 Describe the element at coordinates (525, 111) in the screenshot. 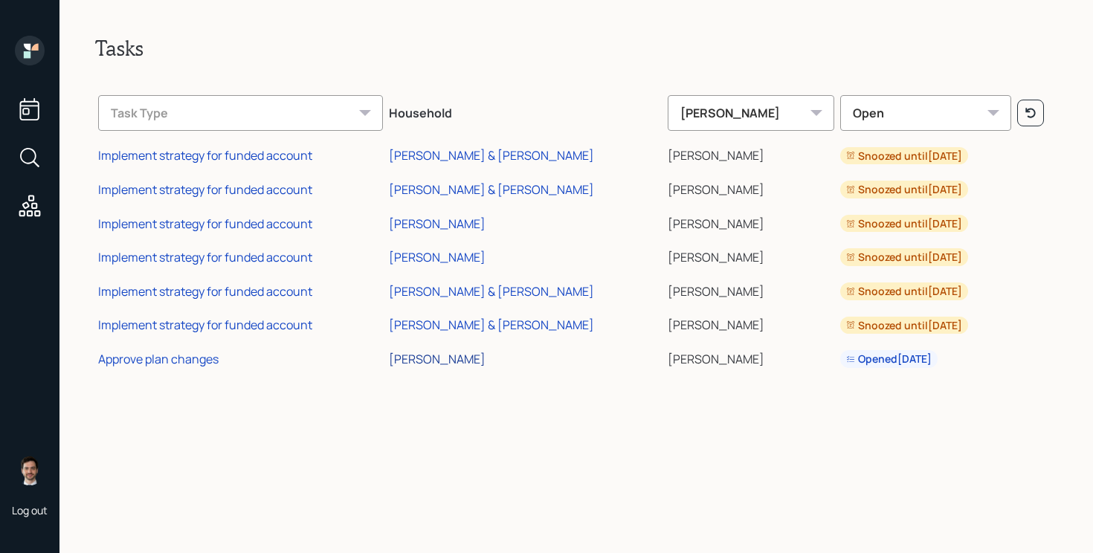

I see `th: Household` at that location.